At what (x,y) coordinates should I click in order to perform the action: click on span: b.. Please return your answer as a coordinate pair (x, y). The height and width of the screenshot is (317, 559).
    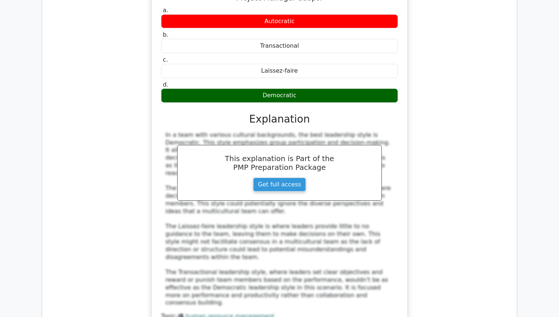
    Looking at the image, I should click on (165, 34).